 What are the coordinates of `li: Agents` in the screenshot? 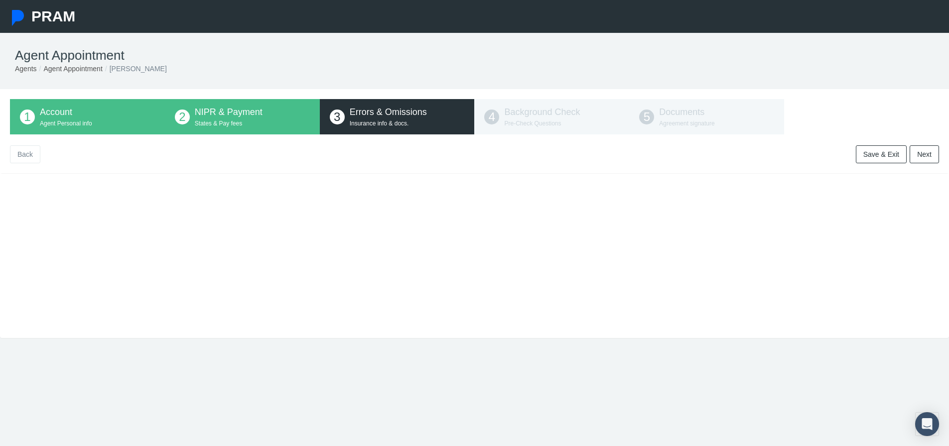 It's located at (26, 69).